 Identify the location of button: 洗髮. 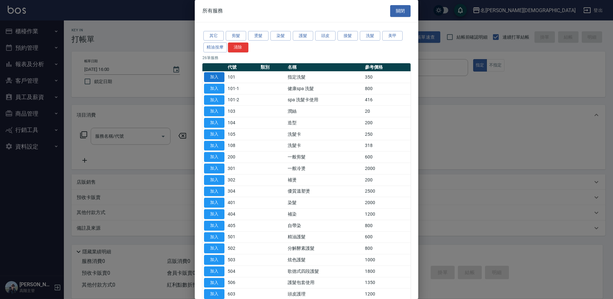
(370, 36).